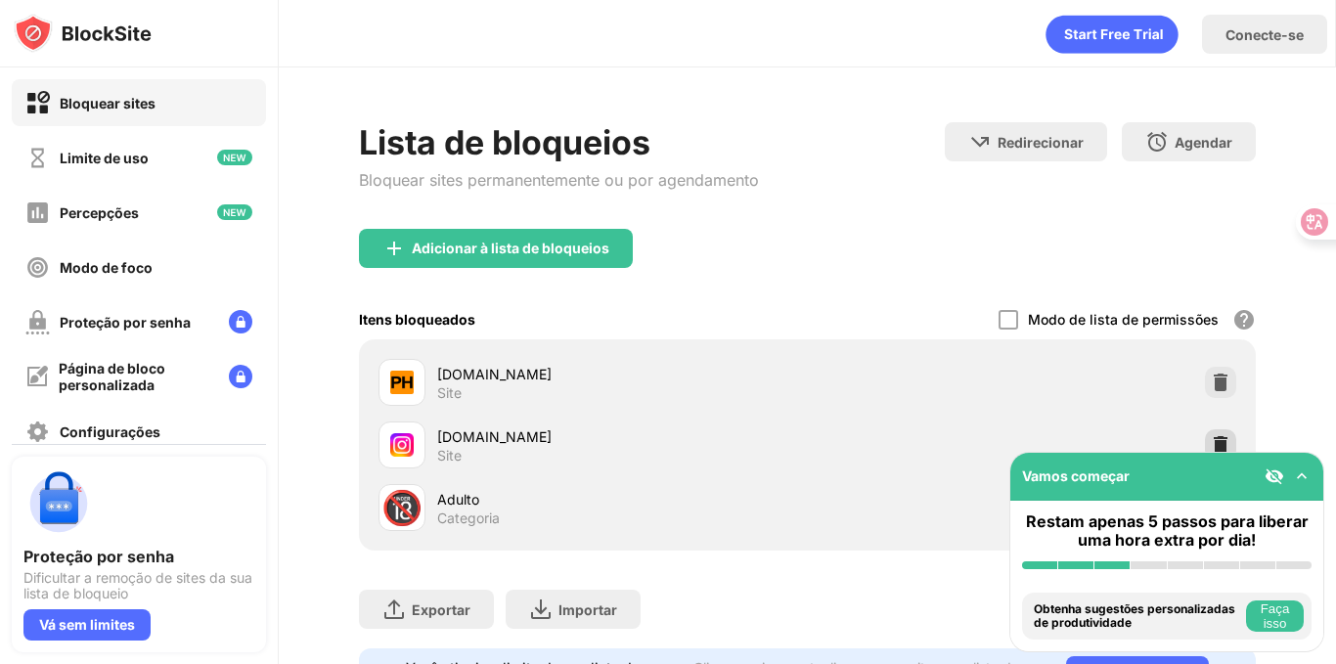  Describe the element at coordinates (37, 212) in the screenshot. I see `img: insights-off.svg` at that location.